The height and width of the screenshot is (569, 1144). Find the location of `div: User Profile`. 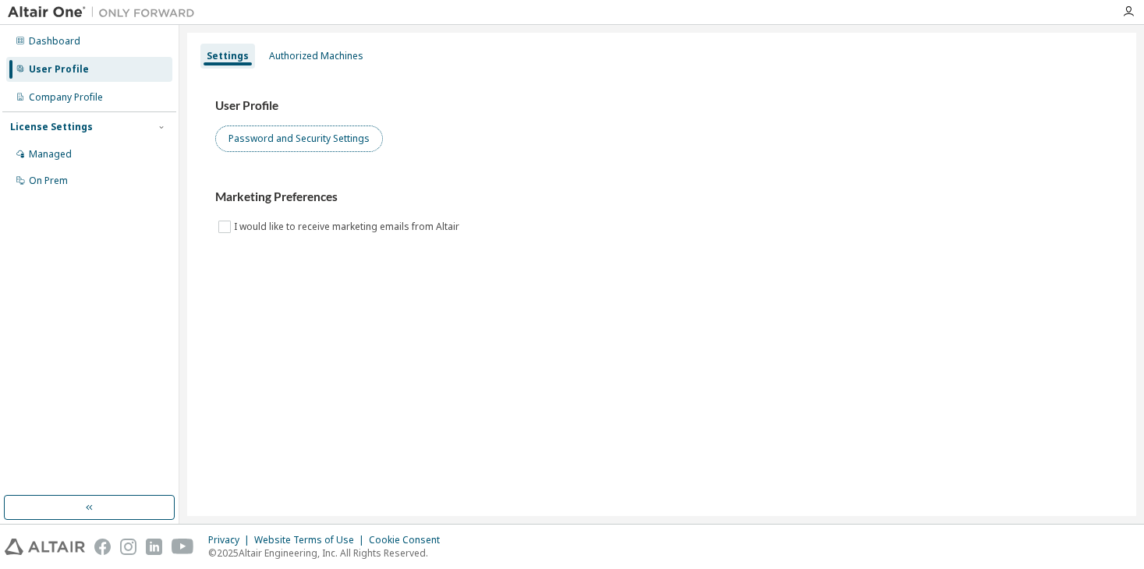

div: User Profile is located at coordinates (59, 69).